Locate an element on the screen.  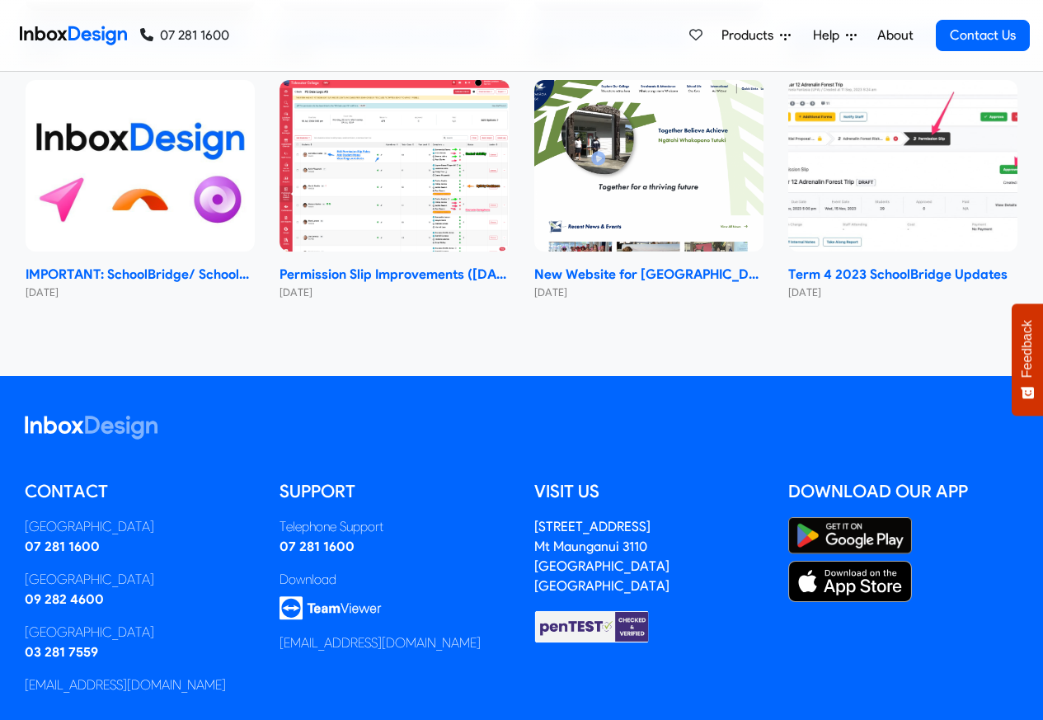
a: Help is located at coordinates (834, 35).